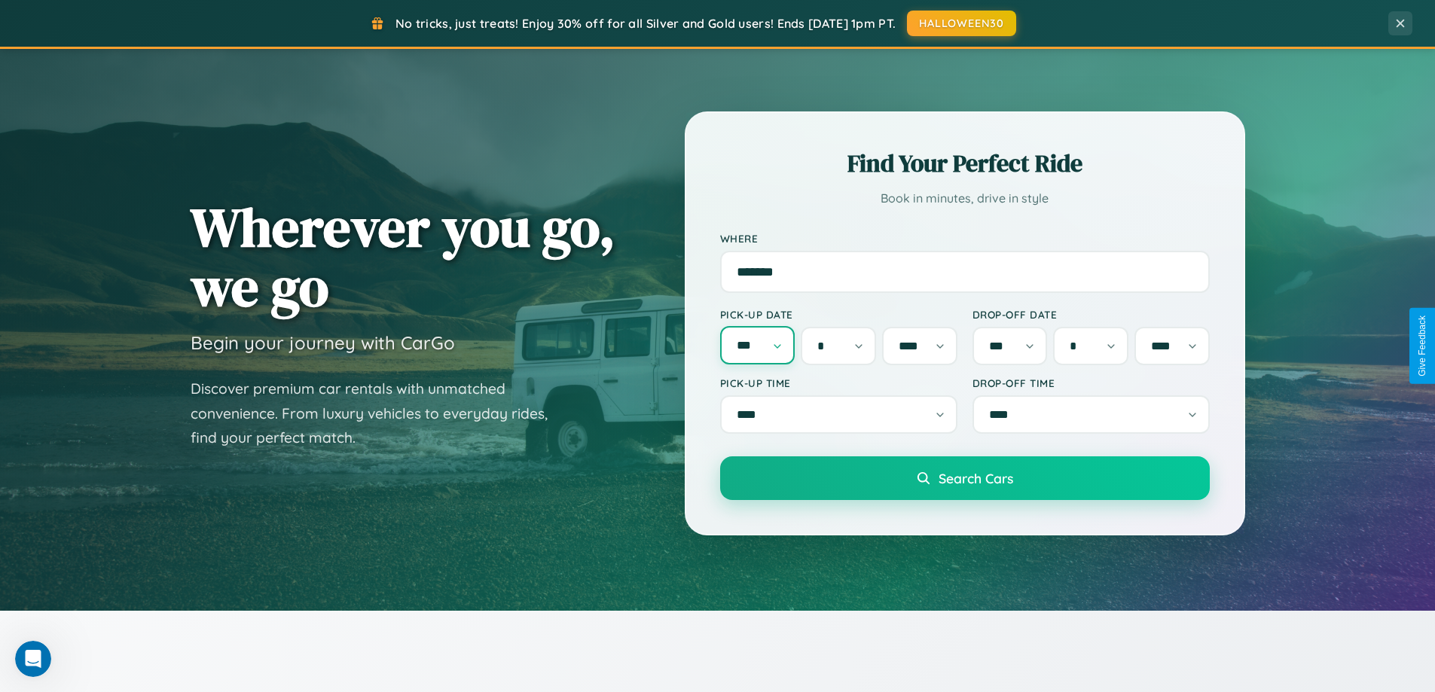 Image resolution: width=1435 pixels, height=692 pixels. I want to click on button: HALLOWEEN30, so click(961, 23).